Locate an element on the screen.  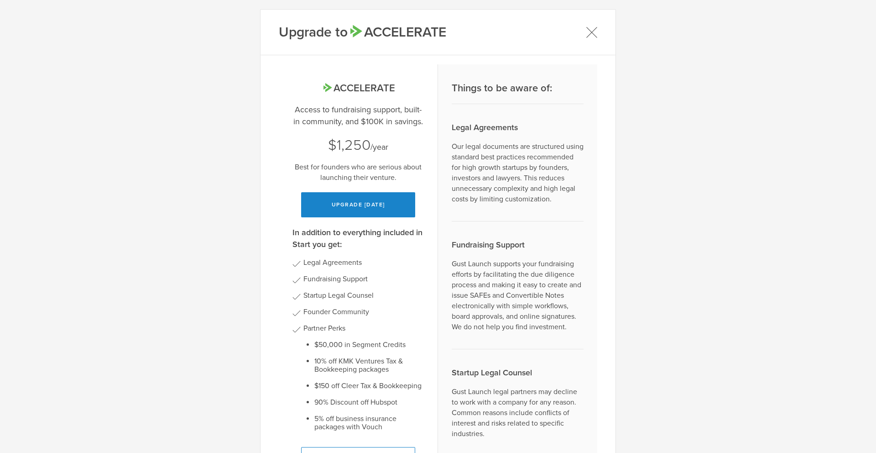
h3: Fundraising Support is located at coordinates (518, 245).